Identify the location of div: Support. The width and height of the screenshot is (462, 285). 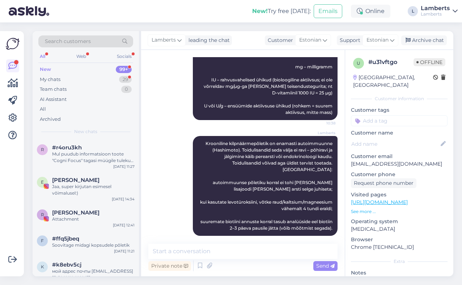
(348, 40).